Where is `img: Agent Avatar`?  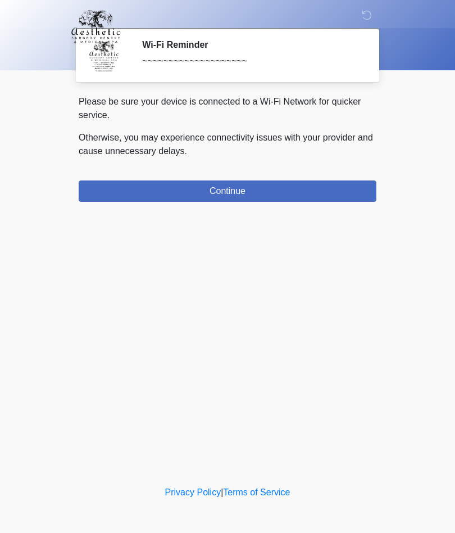
img: Agent Avatar is located at coordinates (104, 56).